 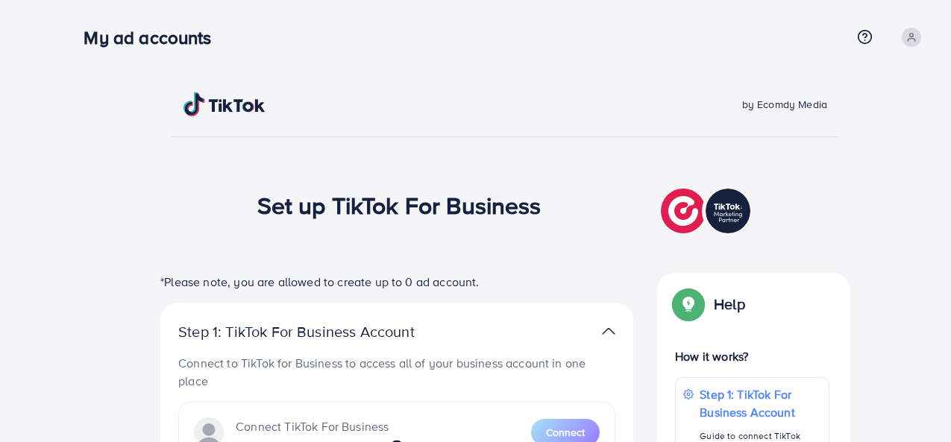 I want to click on p: Help, so click(x=729, y=304).